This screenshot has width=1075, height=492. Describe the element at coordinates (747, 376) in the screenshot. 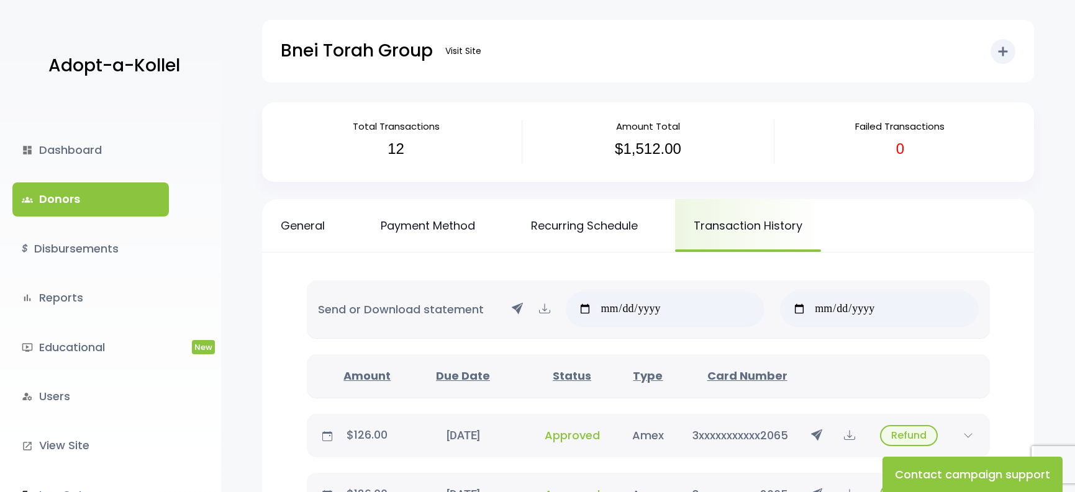

I see `div: Card Number` at that location.